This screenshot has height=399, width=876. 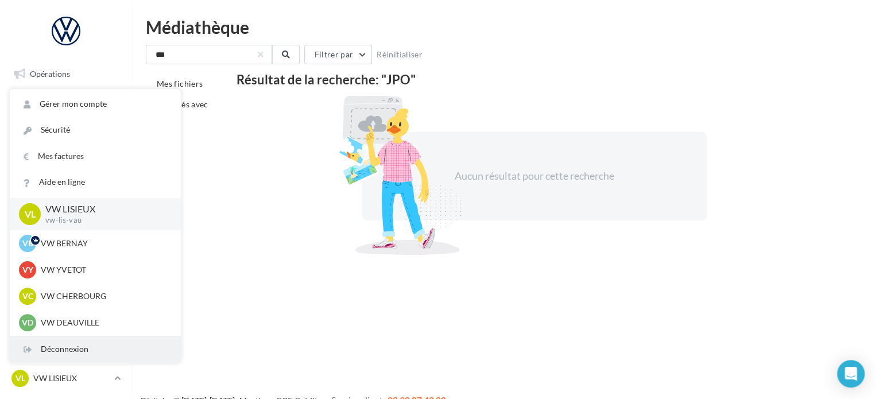 I want to click on a: Visibilité en ligne, so click(x=66, y=132).